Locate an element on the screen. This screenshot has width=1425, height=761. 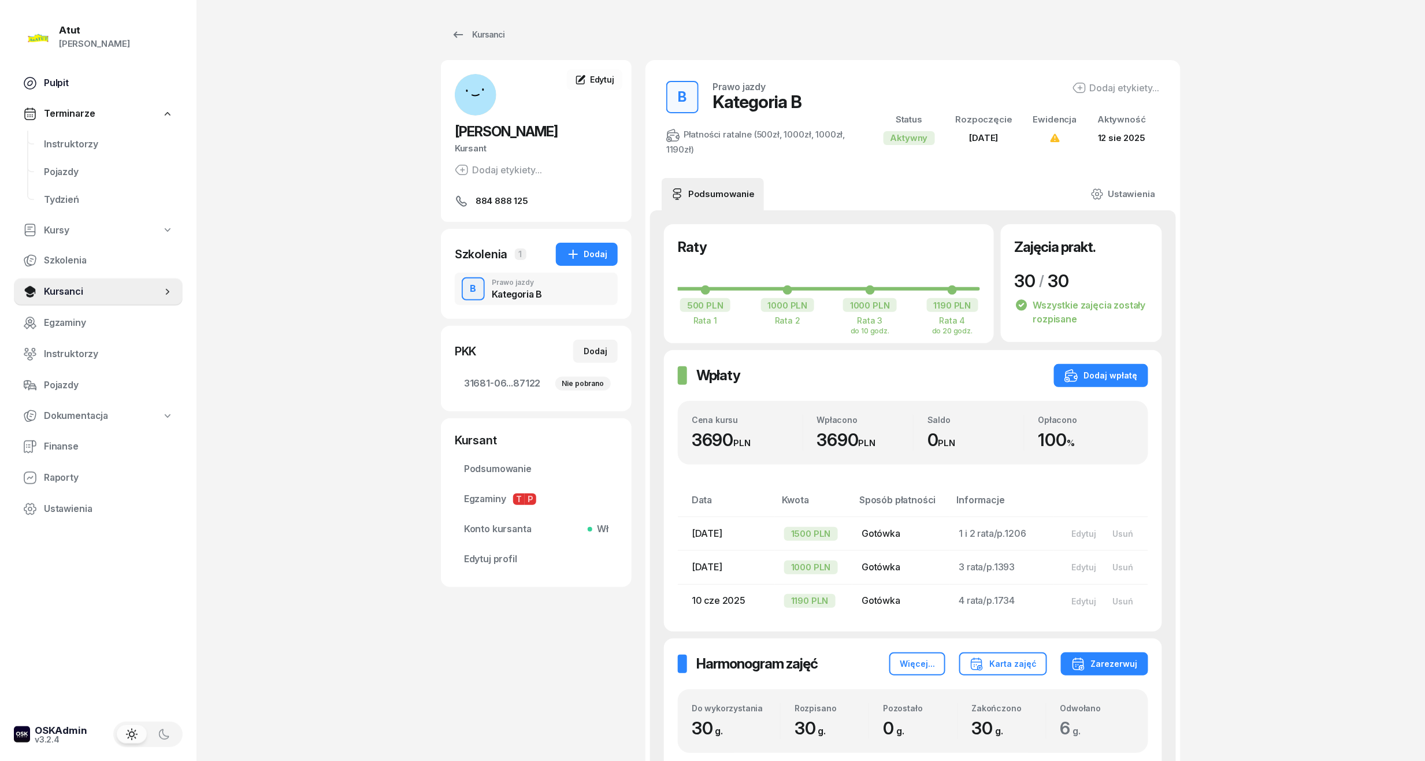
div: Prawo jazdy is located at coordinates (517, 283).